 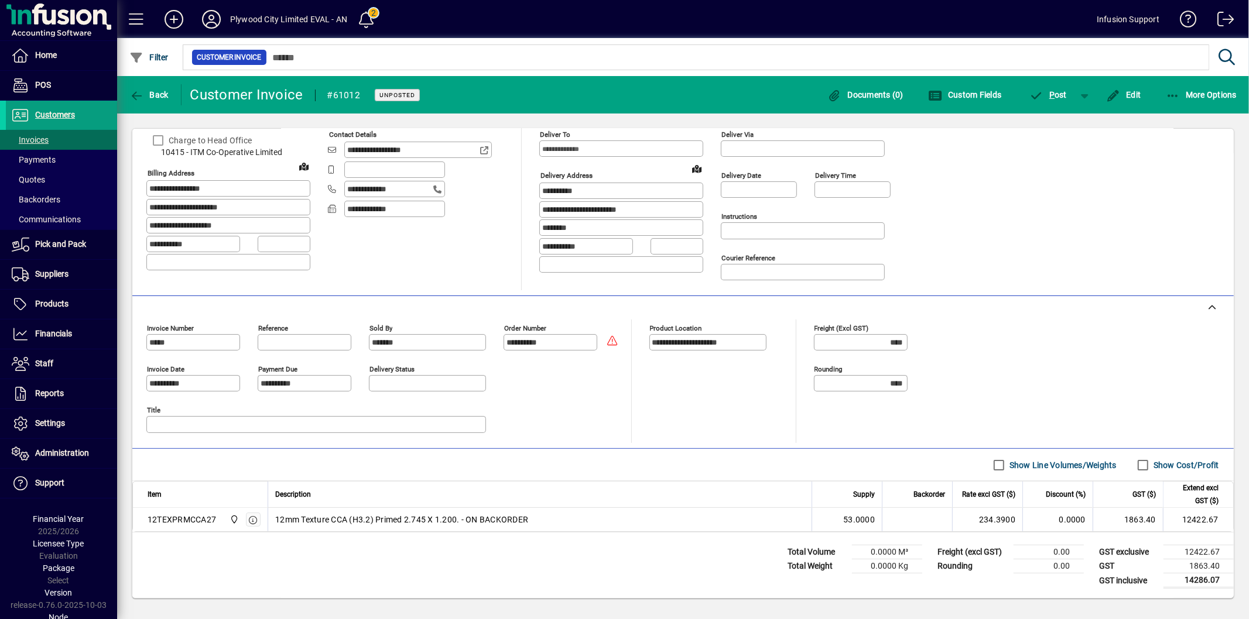 I want to click on span: Filter, so click(x=149, y=57).